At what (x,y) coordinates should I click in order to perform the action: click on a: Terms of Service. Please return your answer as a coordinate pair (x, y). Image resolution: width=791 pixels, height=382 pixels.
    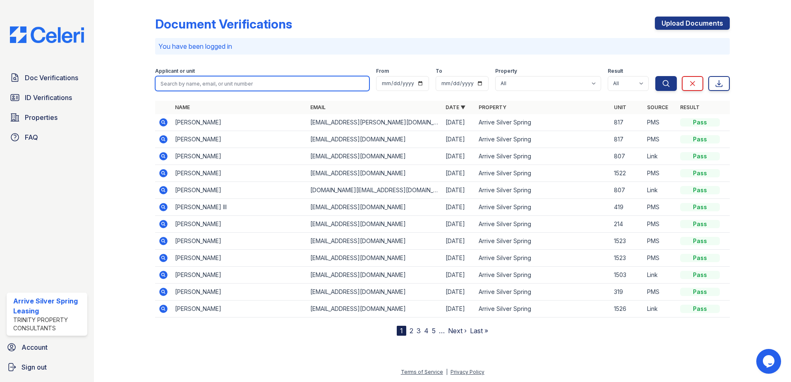
    Looking at the image, I should click on (422, 372).